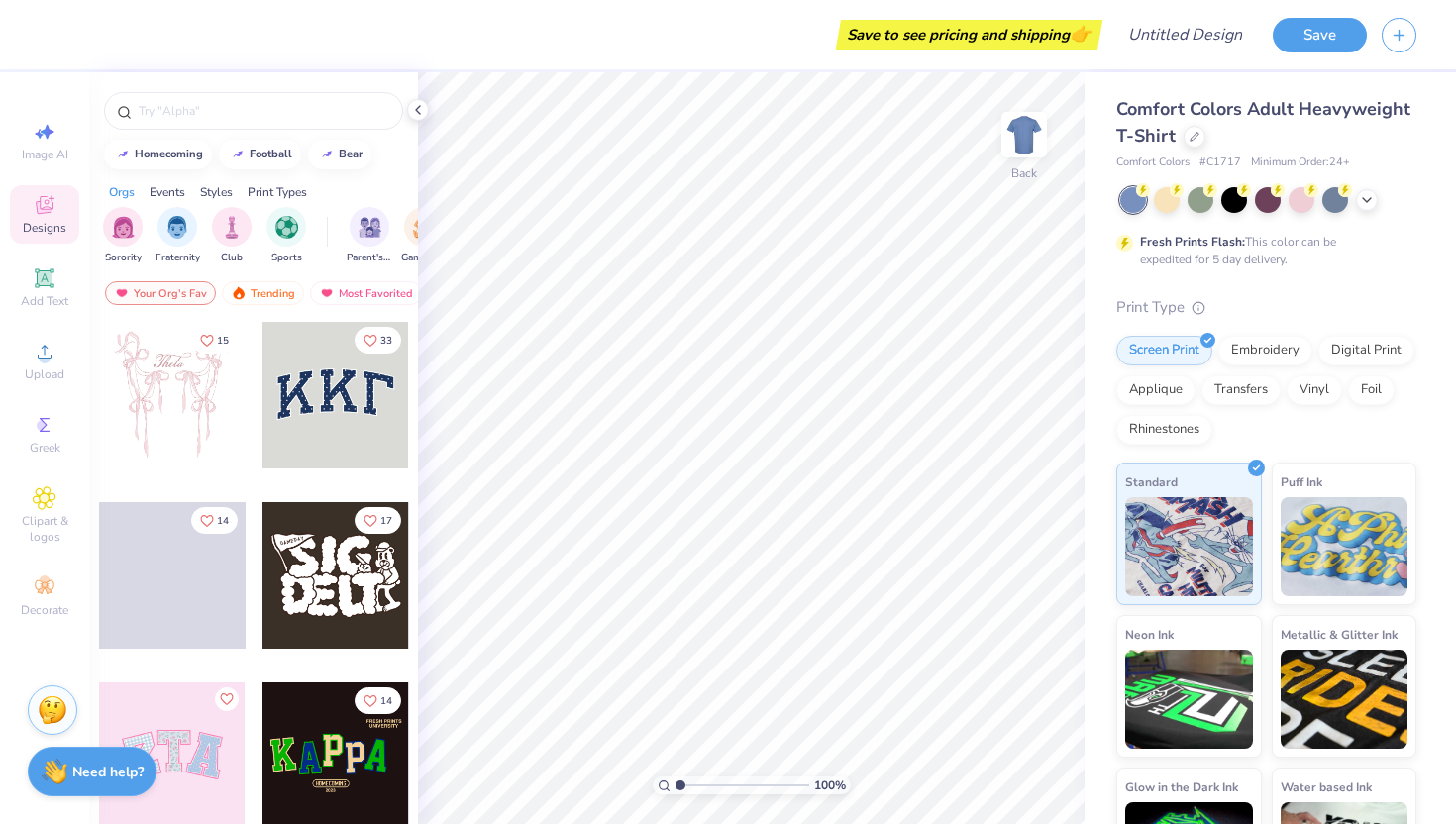  Describe the element at coordinates (45, 610) in the screenshot. I see `span: Decorate` at that location.